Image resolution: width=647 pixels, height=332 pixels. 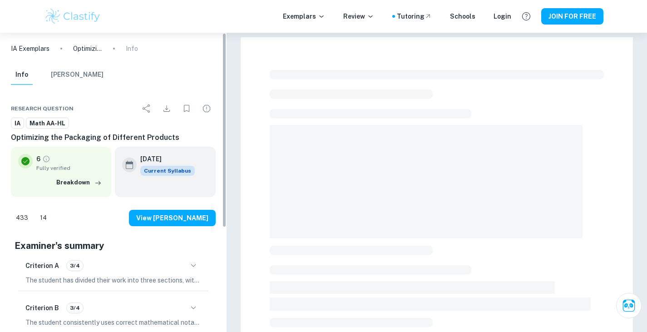 I want to click on div: Share, so click(x=147, y=108).